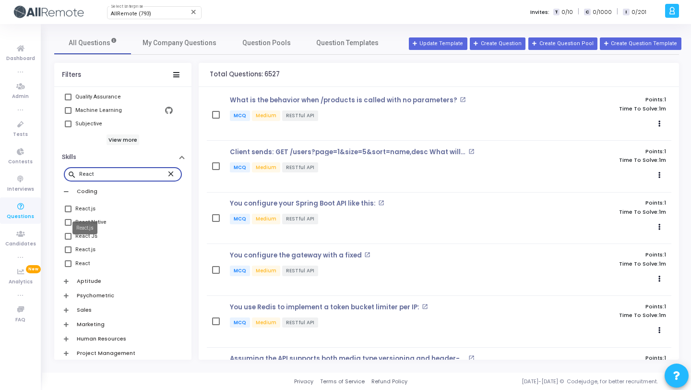 The height and width of the screenshot is (390, 691). Describe the element at coordinates (20, 217) in the screenshot. I see `span: Questions` at that location.